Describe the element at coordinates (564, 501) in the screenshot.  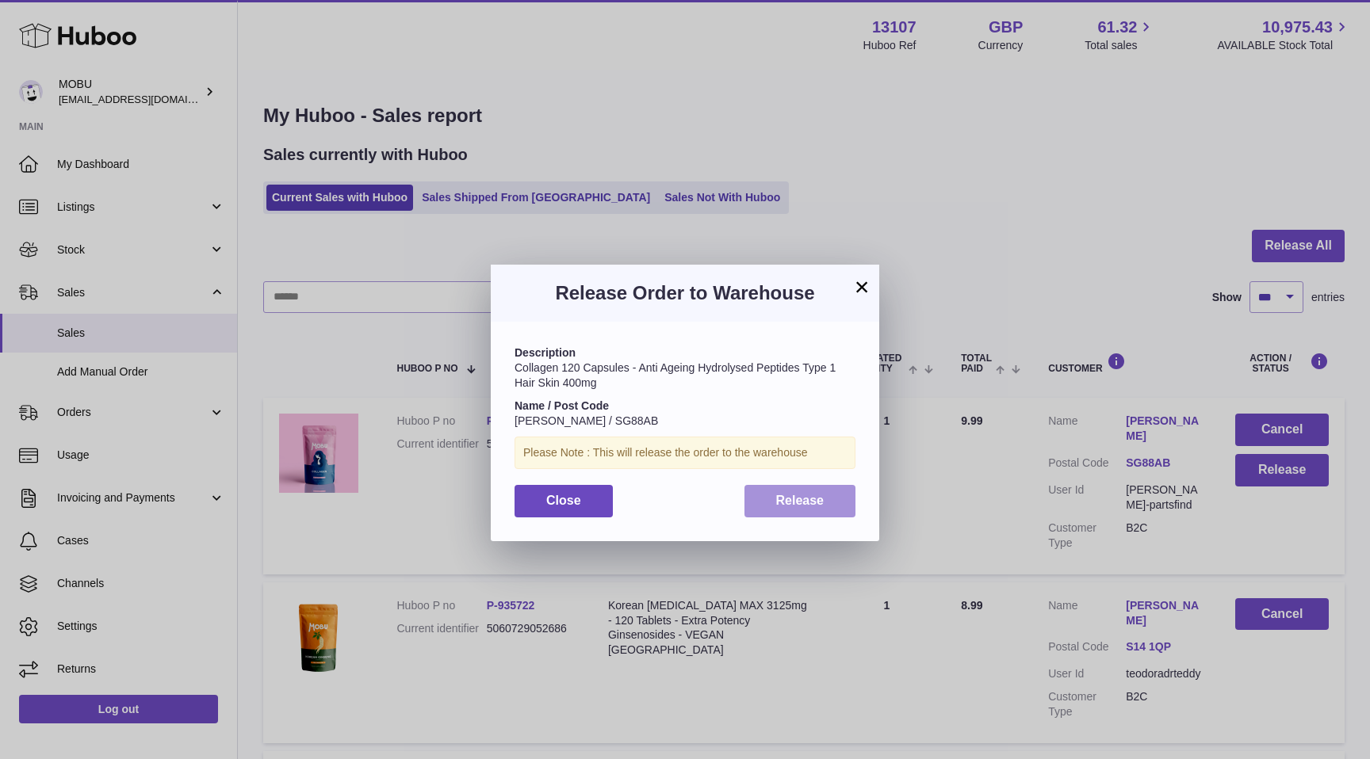
I see `button: Close` at that location.